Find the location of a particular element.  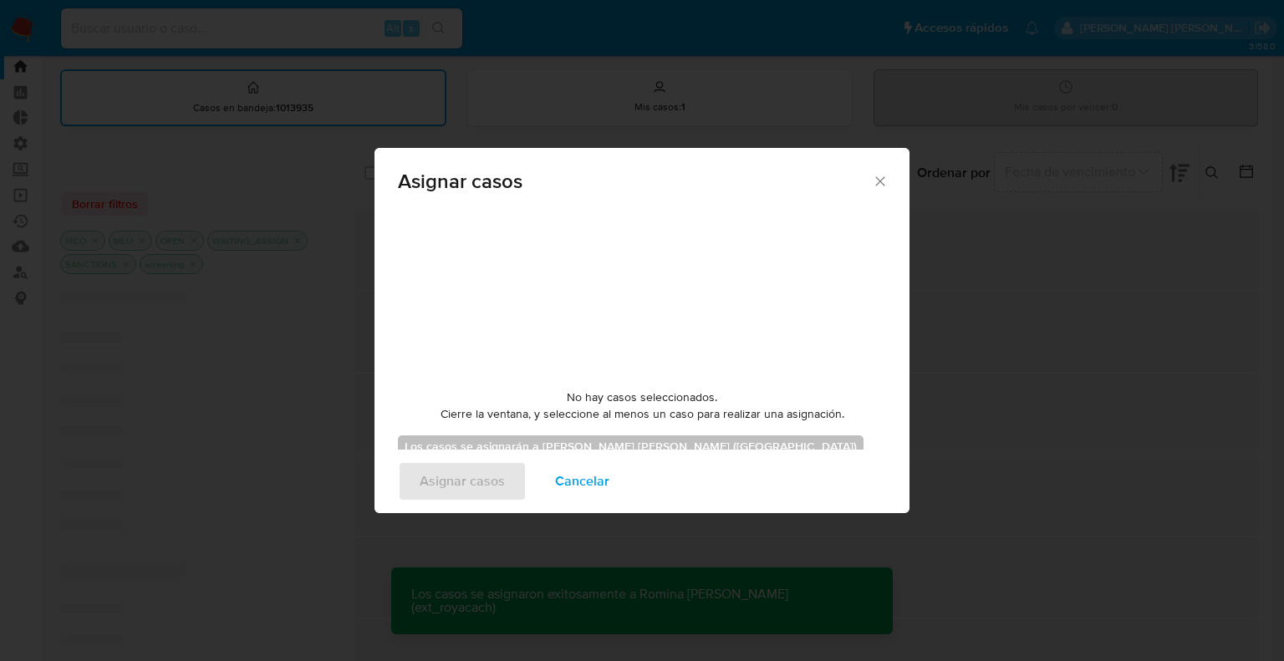

span: Asignar casos is located at coordinates (634, 181).